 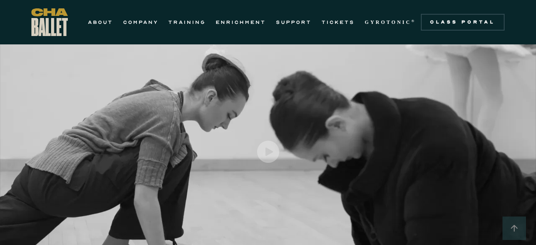 I want to click on a: TICKETS, so click(x=338, y=22).